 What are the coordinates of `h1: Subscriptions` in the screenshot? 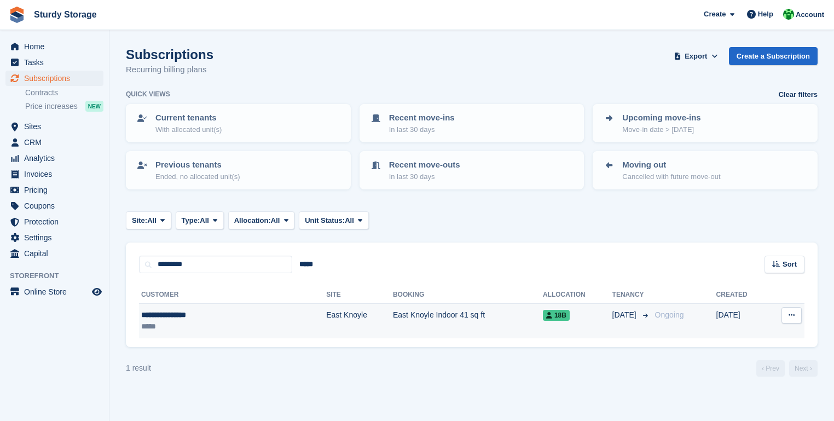 It's located at (170, 54).